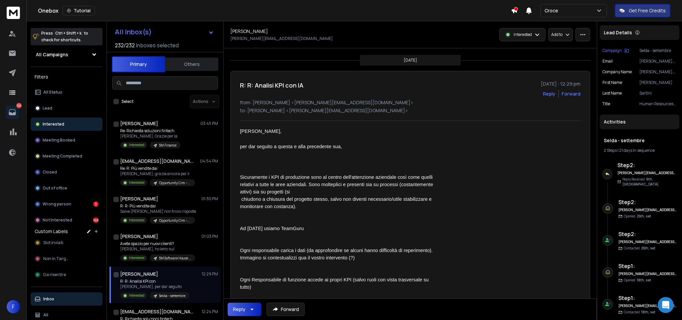 The width and height of the screenshot is (682, 320). Describe the element at coordinates (67, 140) in the screenshot. I see `button: Meeting Booked` at that location.